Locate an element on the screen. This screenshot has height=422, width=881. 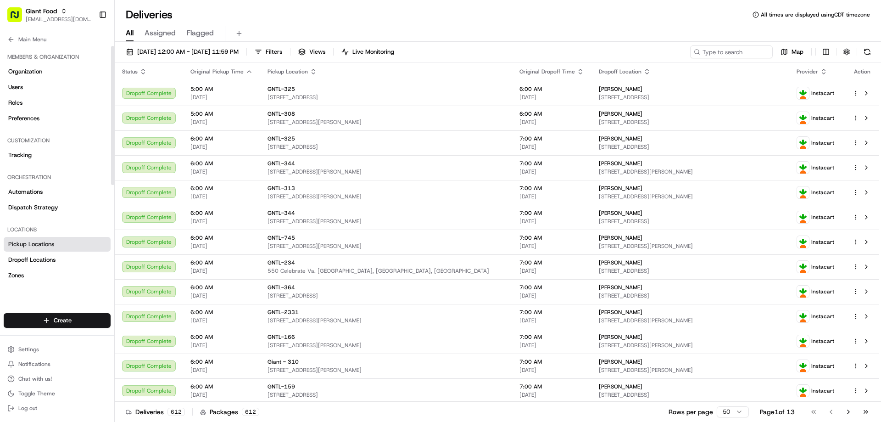
span: API Documentation is located at coordinates (117, 138).